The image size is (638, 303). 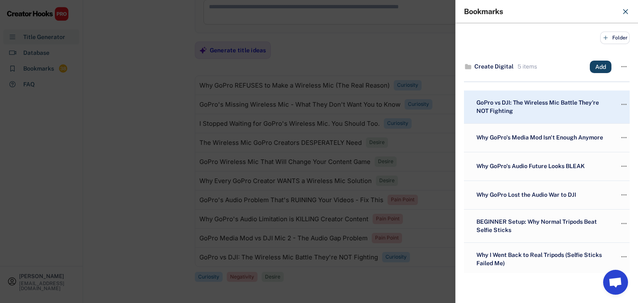 What do you see at coordinates (543, 226) in the screenshot?
I see `div: BEGINNER Setup: Why Normal Tripods Beat Selfie Sticks` at bounding box center [543, 226].